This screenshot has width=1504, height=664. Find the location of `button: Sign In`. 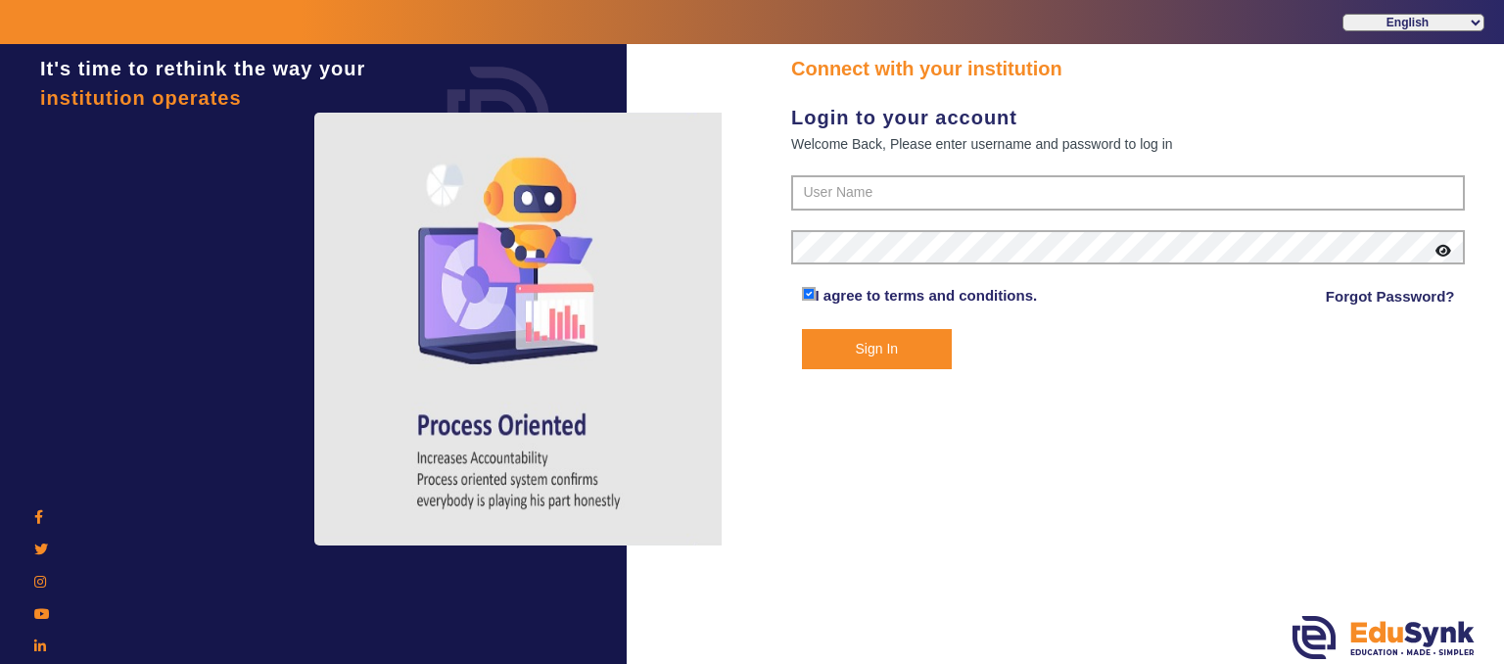

button: Sign In is located at coordinates (877, 349).